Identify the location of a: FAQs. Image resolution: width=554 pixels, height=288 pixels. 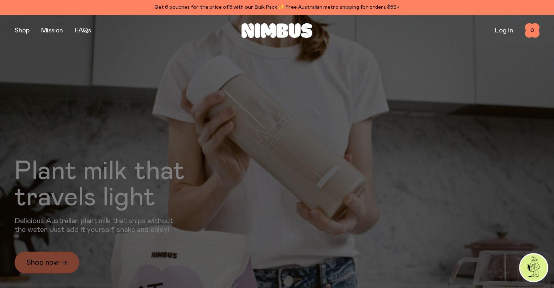
(83, 31).